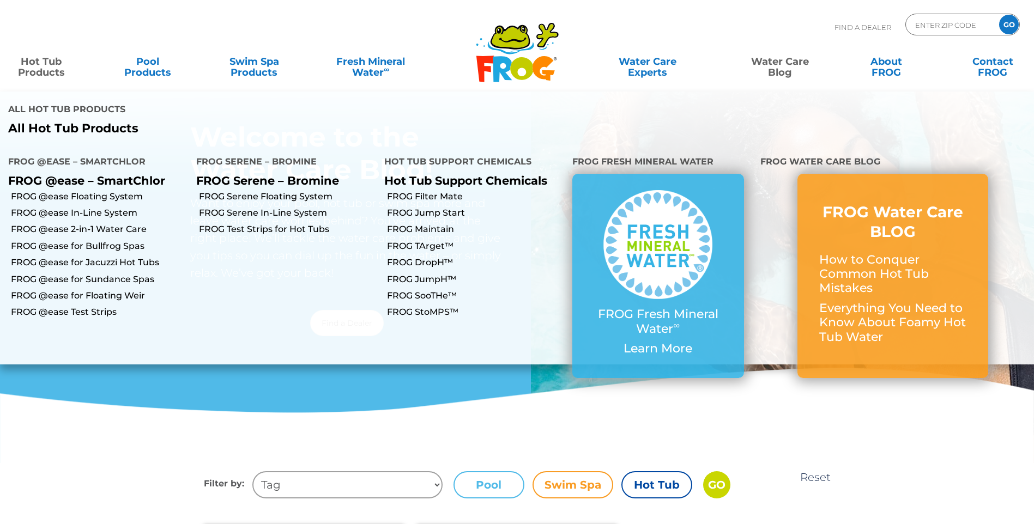 The height and width of the screenshot is (524, 1034). What do you see at coordinates (99, 296) in the screenshot?
I see `a: FROG @ease for Floating Weir` at bounding box center [99, 296].